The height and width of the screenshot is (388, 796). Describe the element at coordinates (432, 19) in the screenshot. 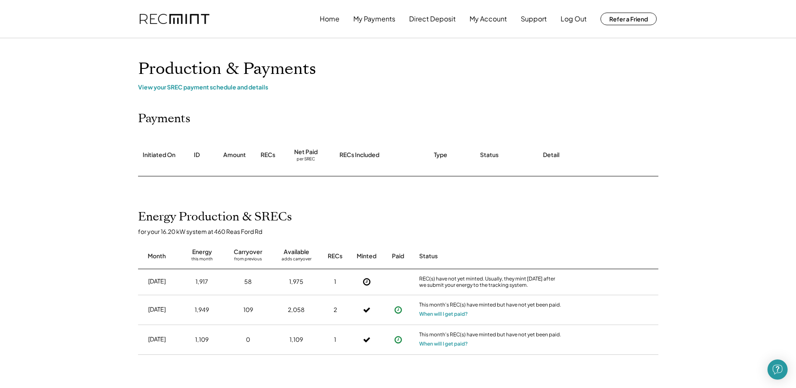

I see `button: Direct Deposit` at that location.